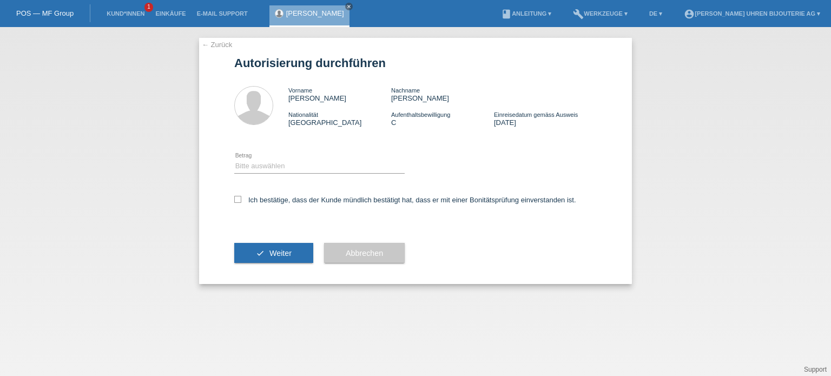 This screenshot has width=831, height=376. What do you see at coordinates (689, 14) in the screenshot?
I see `i: account_circle` at bounding box center [689, 14].